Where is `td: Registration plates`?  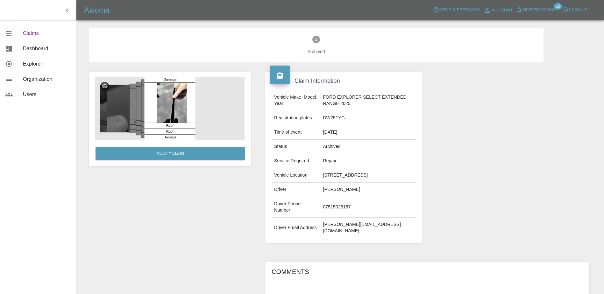
td: Registration plates is located at coordinates (296, 118).